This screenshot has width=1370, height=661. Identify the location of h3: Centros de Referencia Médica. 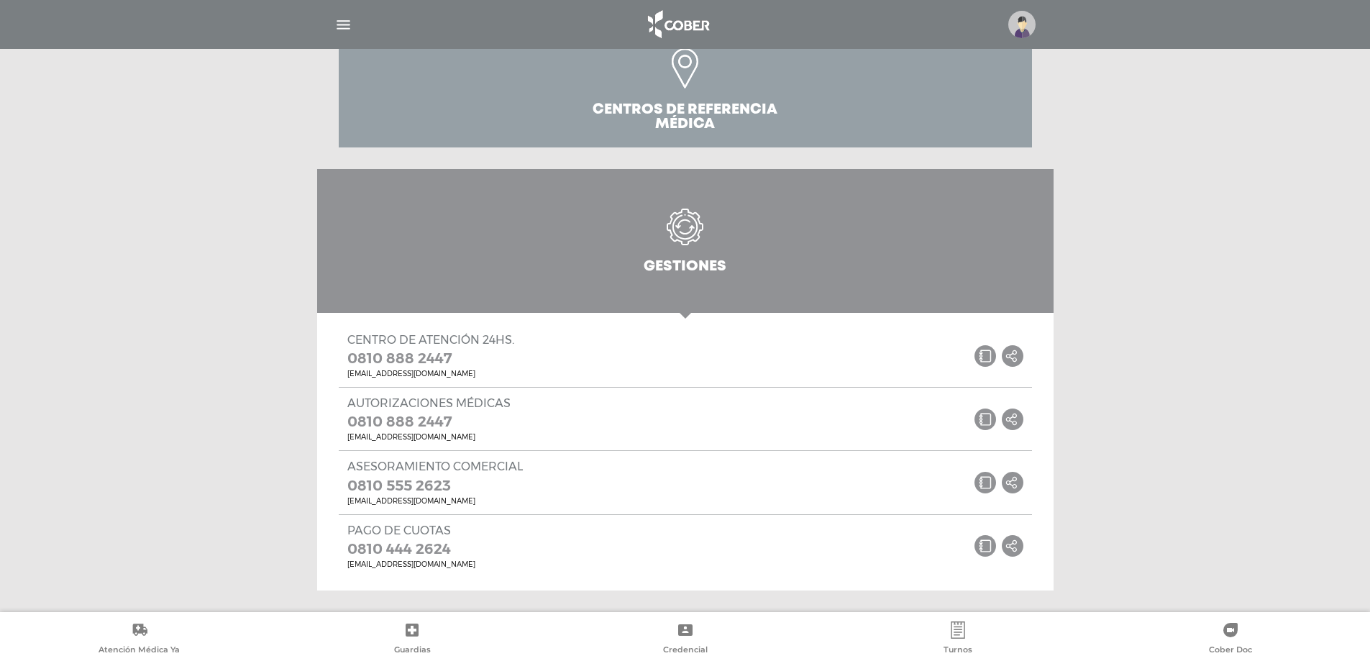
(685, 117).